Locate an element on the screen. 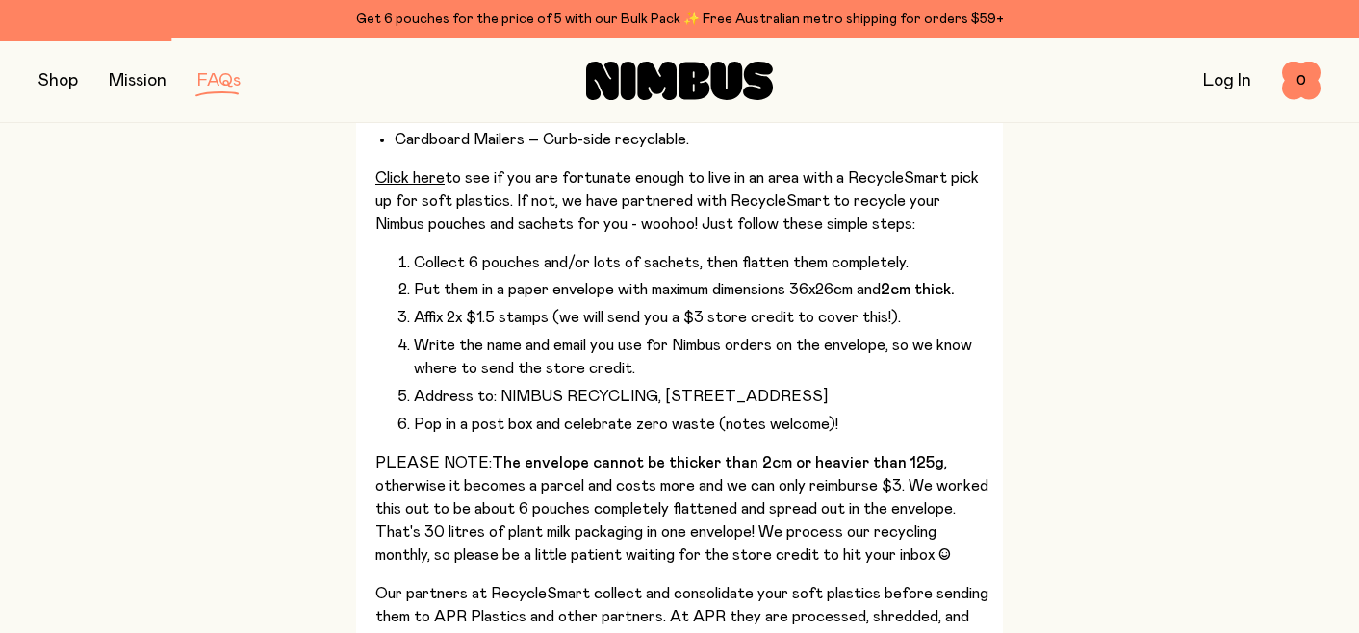 The image size is (1359, 633). li: Cardboard Mailers – Curb-side recyclable. is located at coordinates (693, 140).